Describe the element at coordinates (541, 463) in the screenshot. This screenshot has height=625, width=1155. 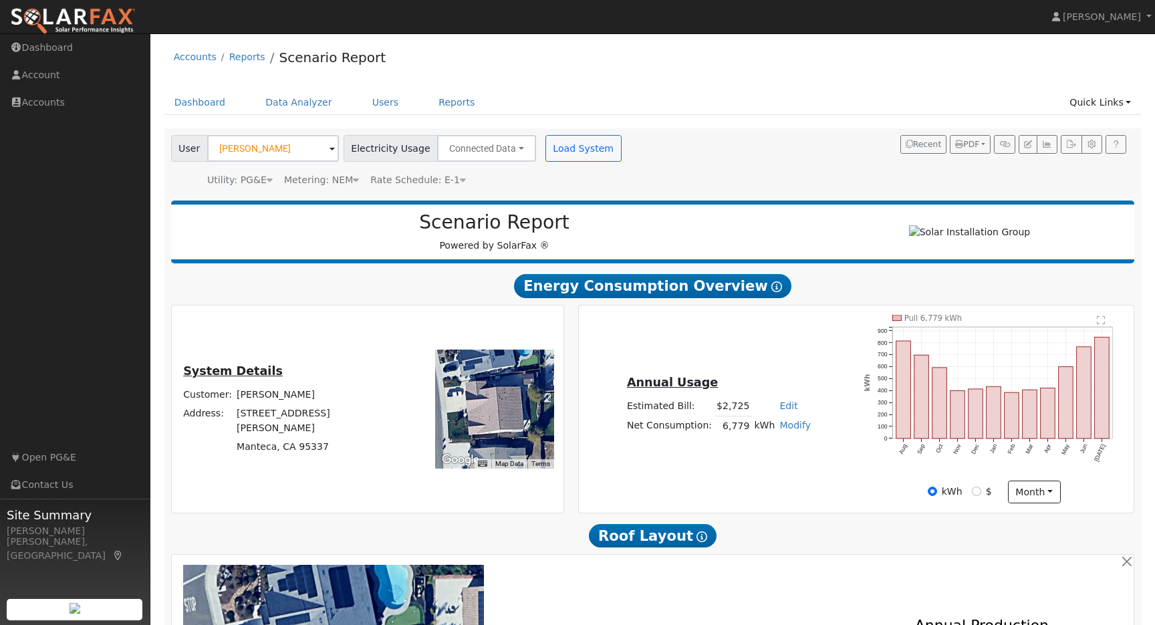
I see `a: Terms (opens in new tab)` at that location.